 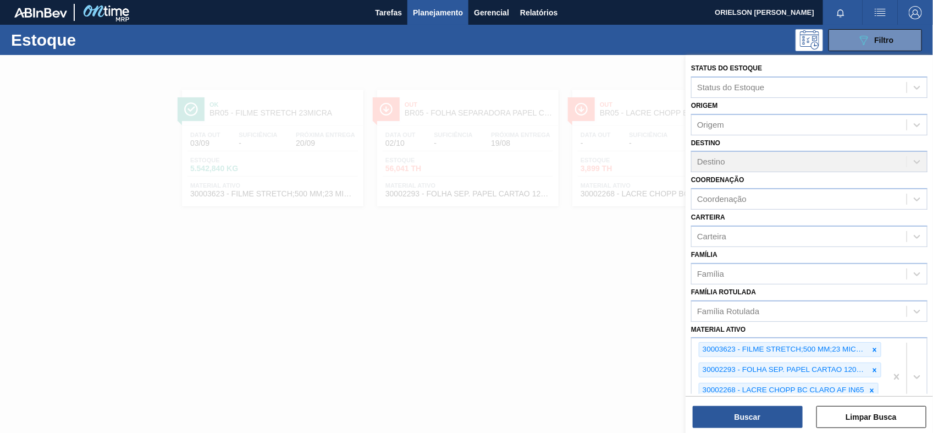 What do you see at coordinates (708, 217) in the screenshot?
I see `label: Carteira` at bounding box center [708, 217].